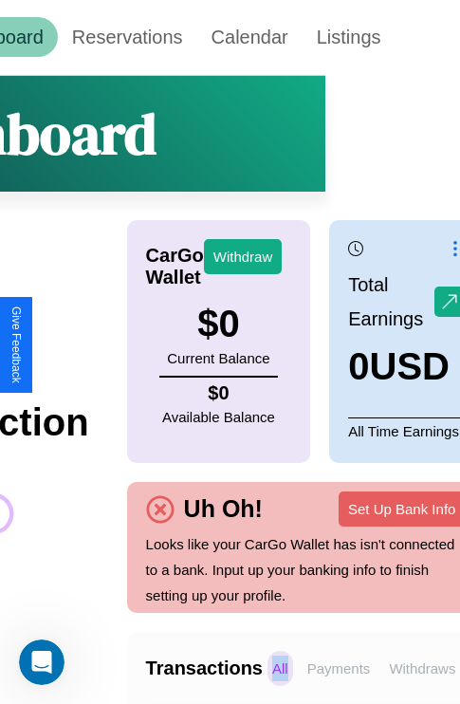 This screenshot has height=704, width=460. I want to click on h4: Uh Oh!, so click(223, 509).